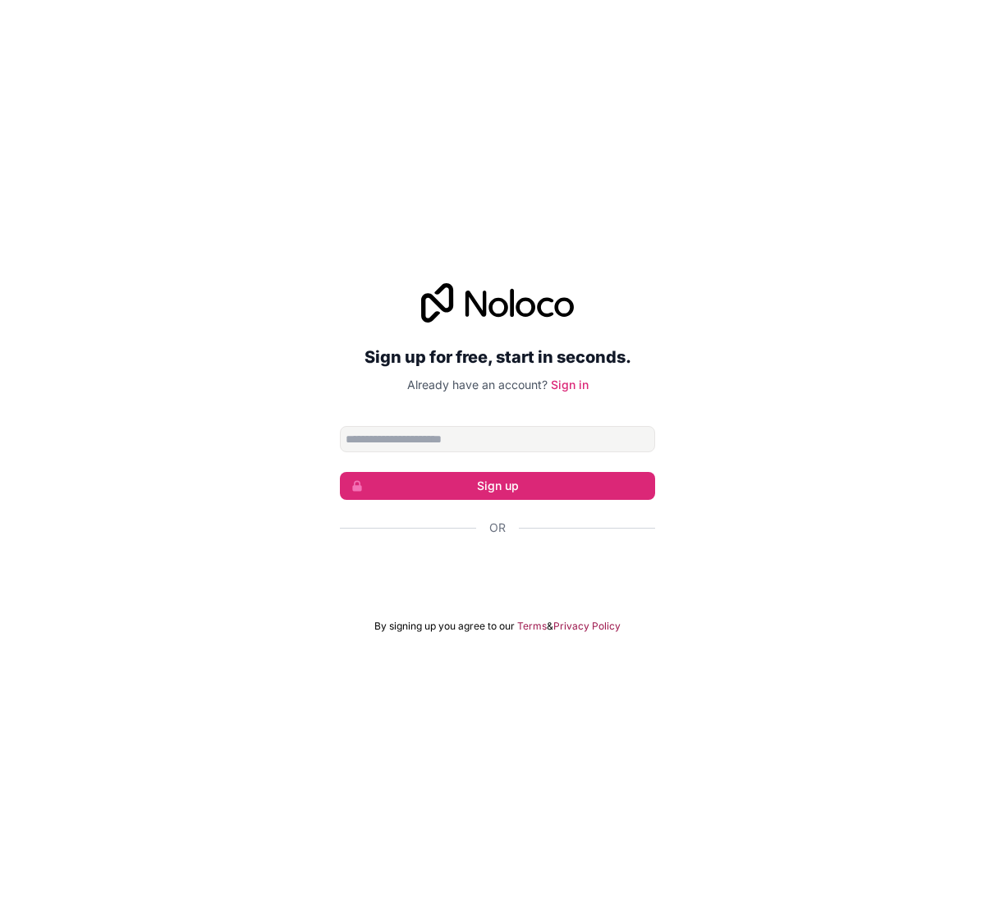 This screenshot has width=995, height=916. Describe the element at coordinates (444, 626) in the screenshot. I see `span: By signing up you agree to our` at that location.